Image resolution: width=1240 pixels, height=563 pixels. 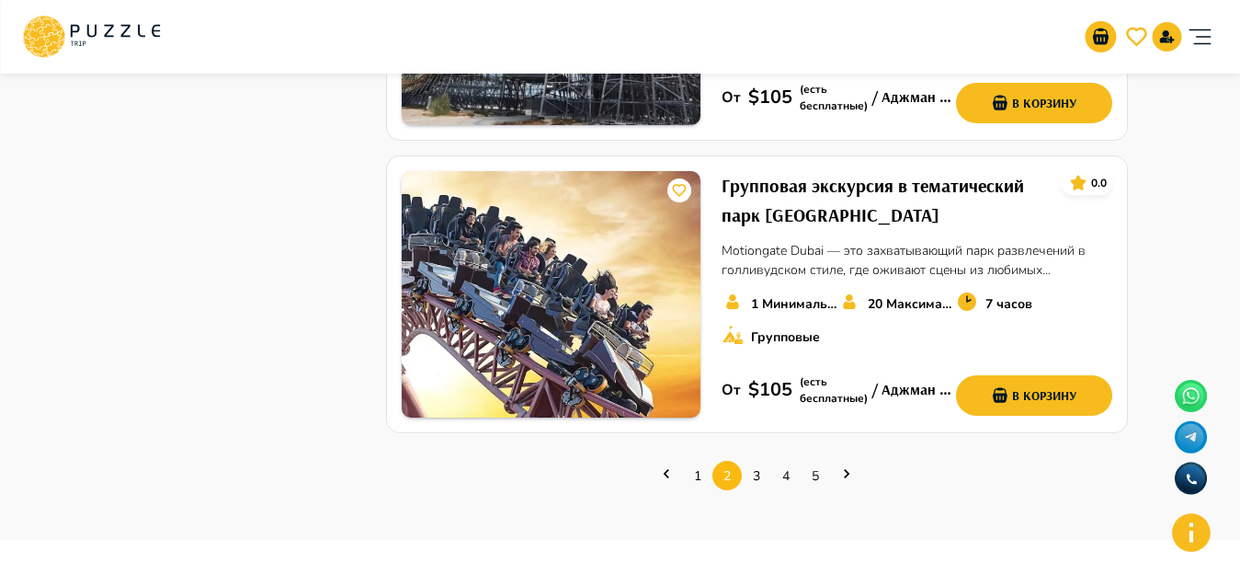 What do you see at coordinates (794, 303) in the screenshot?
I see `p: 1 Минимальное количество людей*` at bounding box center [794, 303].